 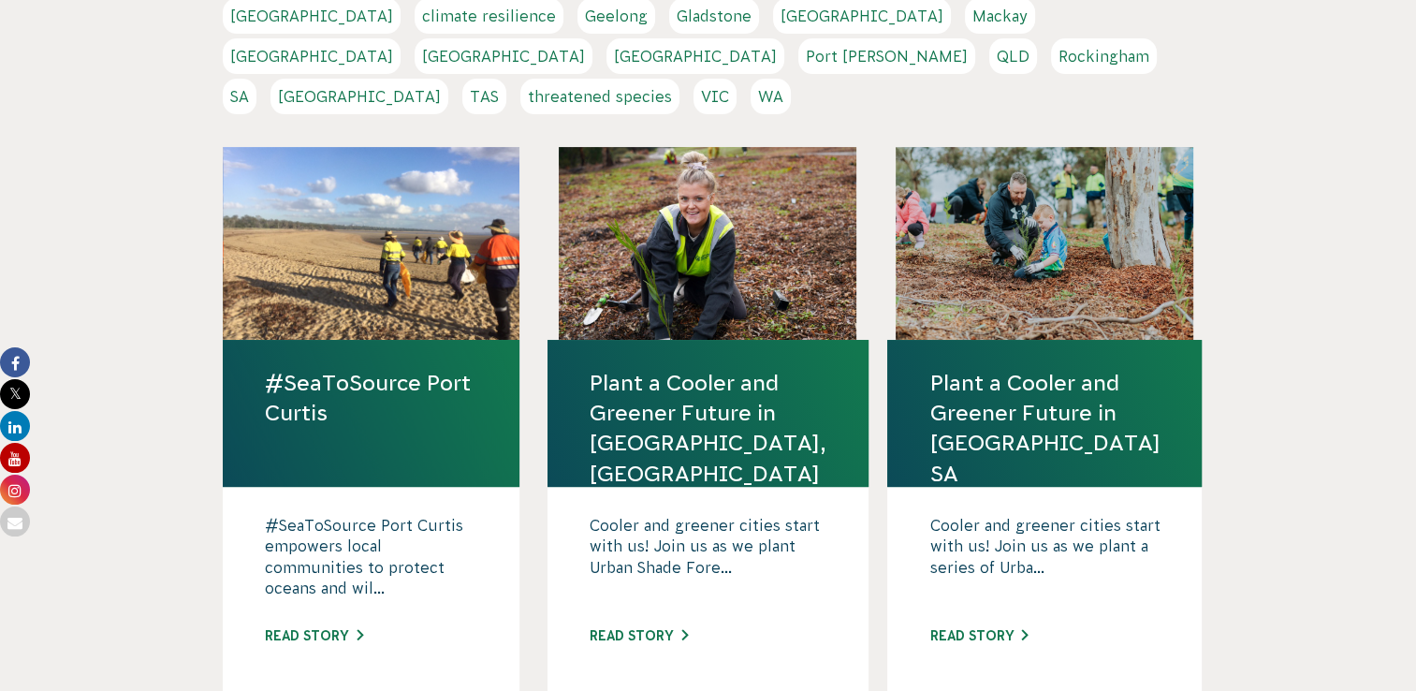 What do you see at coordinates (708, 562) in the screenshot?
I see `p: Cooler and greener cities start with us! Join us as we plant Urban Shade Fore...` at bounding box center [708, 562].